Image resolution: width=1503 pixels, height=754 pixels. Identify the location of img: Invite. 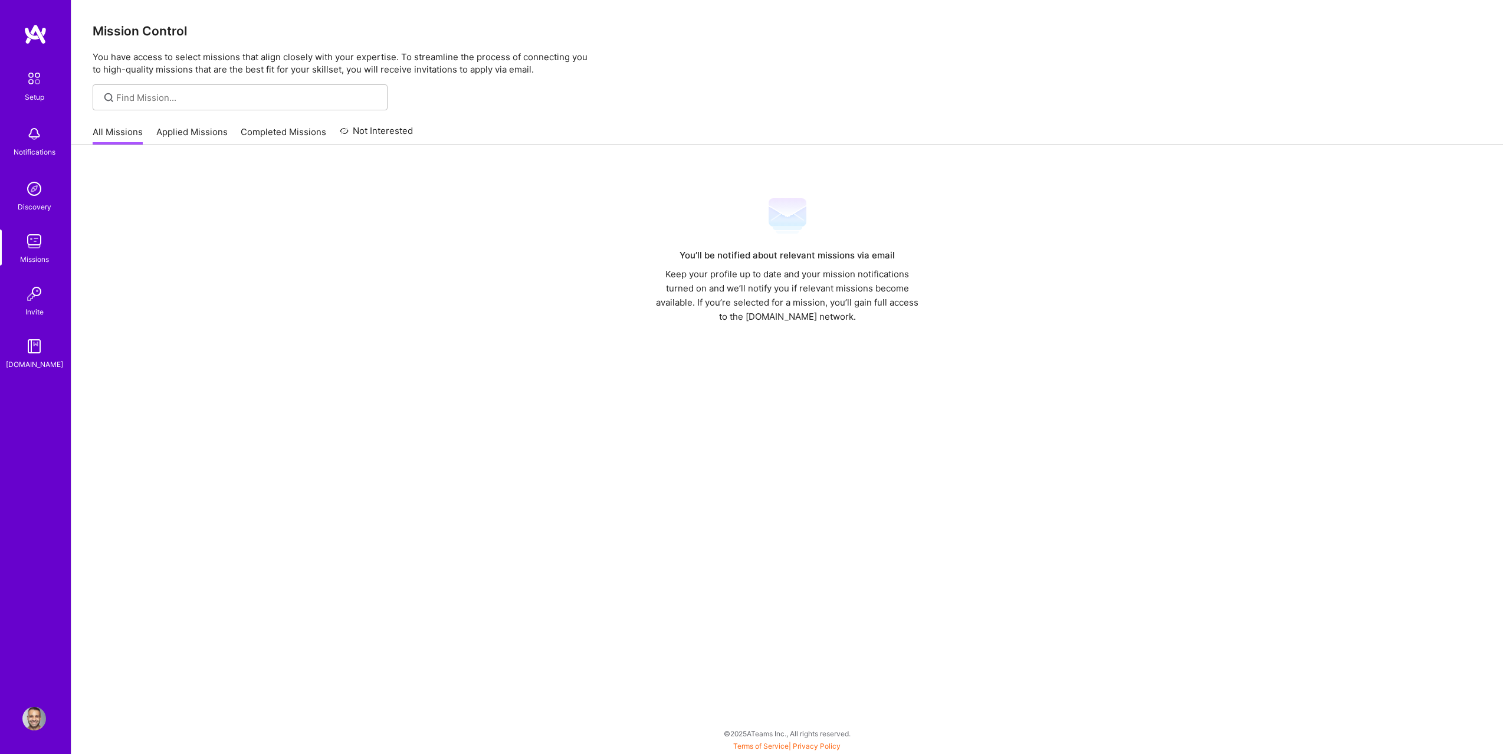
(34, 294).